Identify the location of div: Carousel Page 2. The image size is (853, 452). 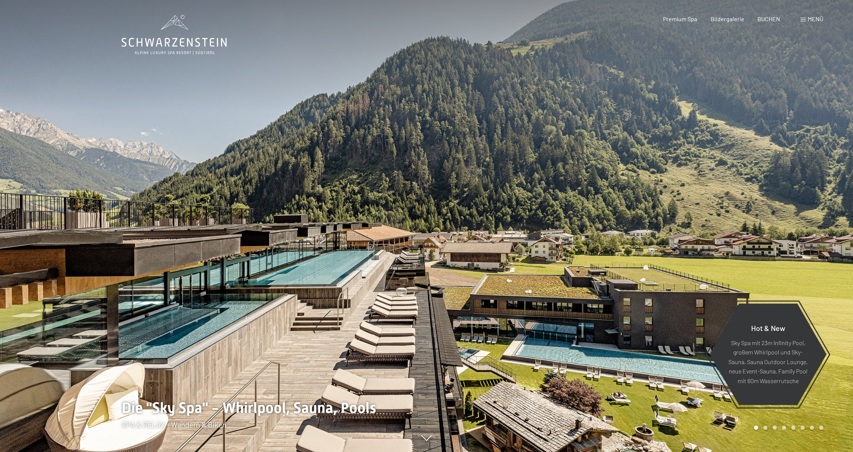
(766, 427).